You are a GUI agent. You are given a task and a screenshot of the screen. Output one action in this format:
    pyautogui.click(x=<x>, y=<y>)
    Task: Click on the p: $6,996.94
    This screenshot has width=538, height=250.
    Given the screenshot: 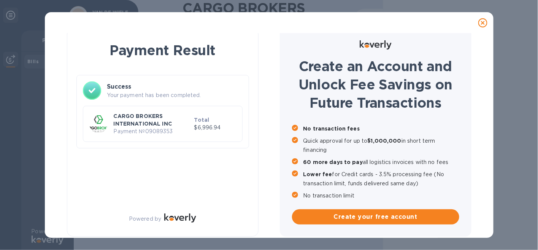 What is the action you would take?
    pyautogui.click(x=215, y=127)
    